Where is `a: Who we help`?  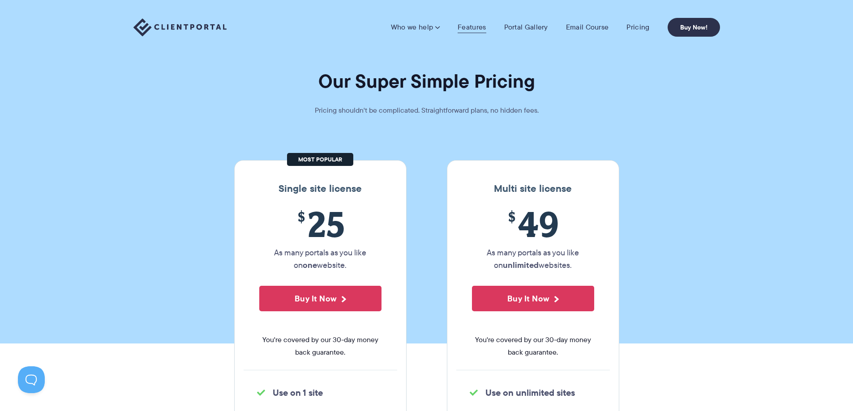
a: Who we help is located at coordinates (415, 27).